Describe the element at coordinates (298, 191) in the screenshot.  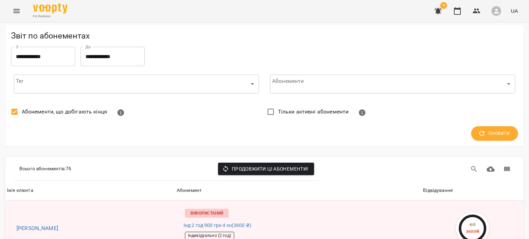
I see `span: Абонемент` at that location.